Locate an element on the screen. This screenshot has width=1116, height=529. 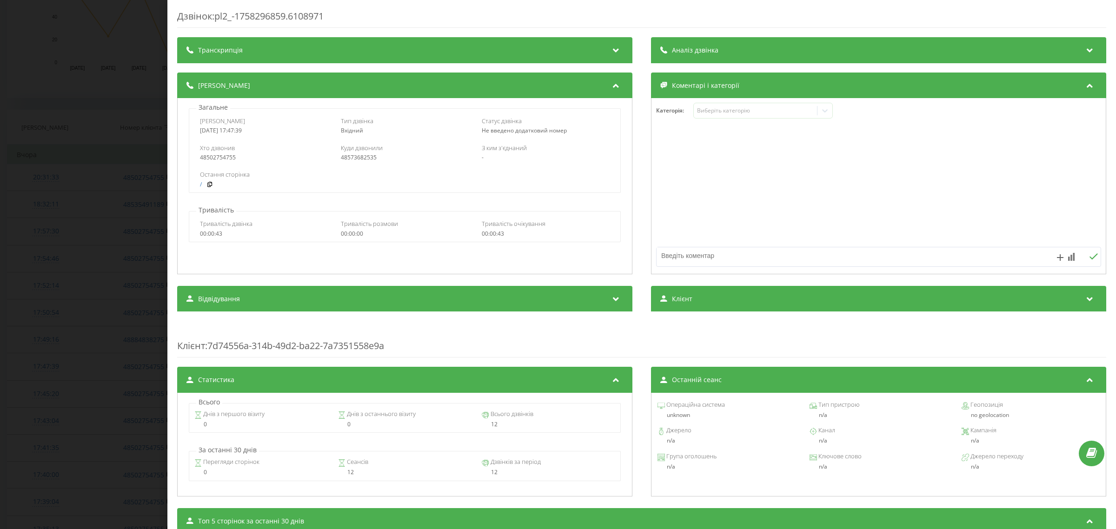
span: Відвідування is located at coordinates (219, 299).